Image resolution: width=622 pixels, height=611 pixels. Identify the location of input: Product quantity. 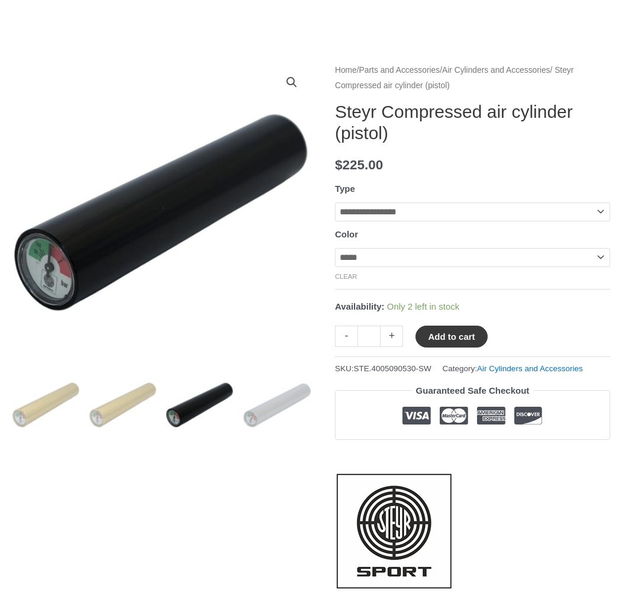
(369, 336).